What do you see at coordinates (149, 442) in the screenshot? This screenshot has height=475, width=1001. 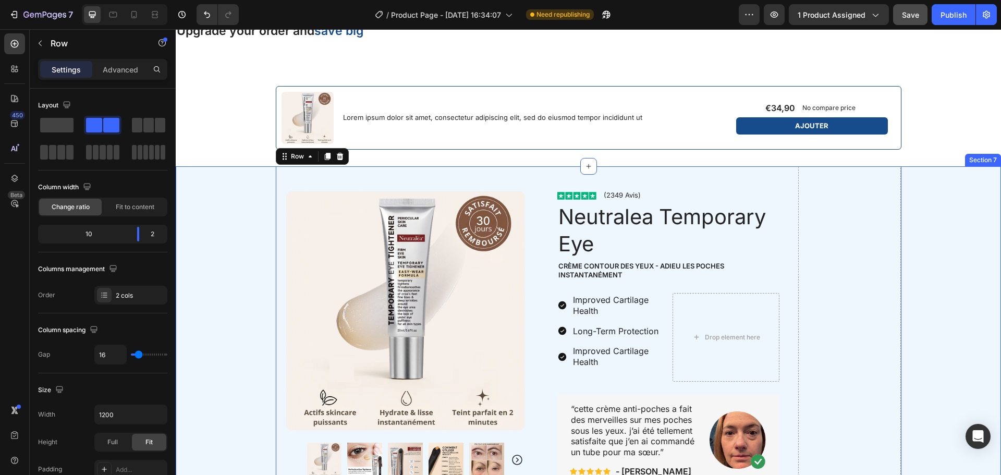 I see `span: Fit` at bounding box center [149, 442].